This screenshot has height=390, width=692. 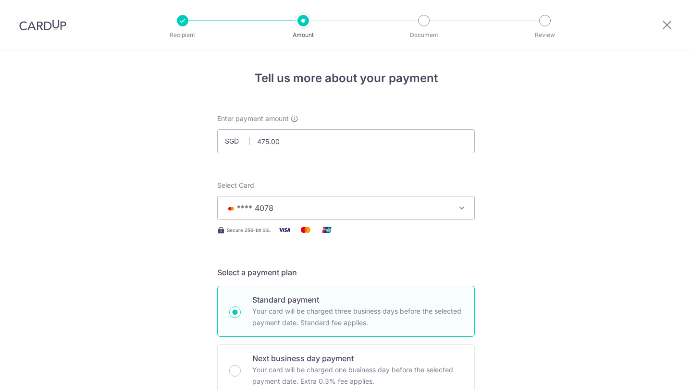 What do you see at coordinates (237, 141) in the screenshot?
I see `span: SGD` at bounding box center [237, 141].